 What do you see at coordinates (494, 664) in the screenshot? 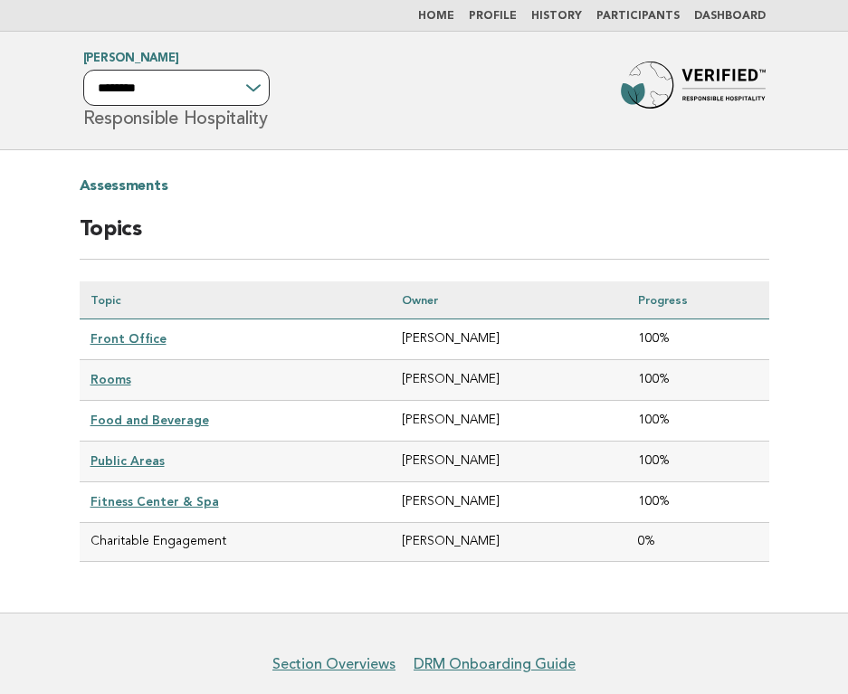
I see `a: DRM Onboarding Guide` at bounding box center [494, 664].